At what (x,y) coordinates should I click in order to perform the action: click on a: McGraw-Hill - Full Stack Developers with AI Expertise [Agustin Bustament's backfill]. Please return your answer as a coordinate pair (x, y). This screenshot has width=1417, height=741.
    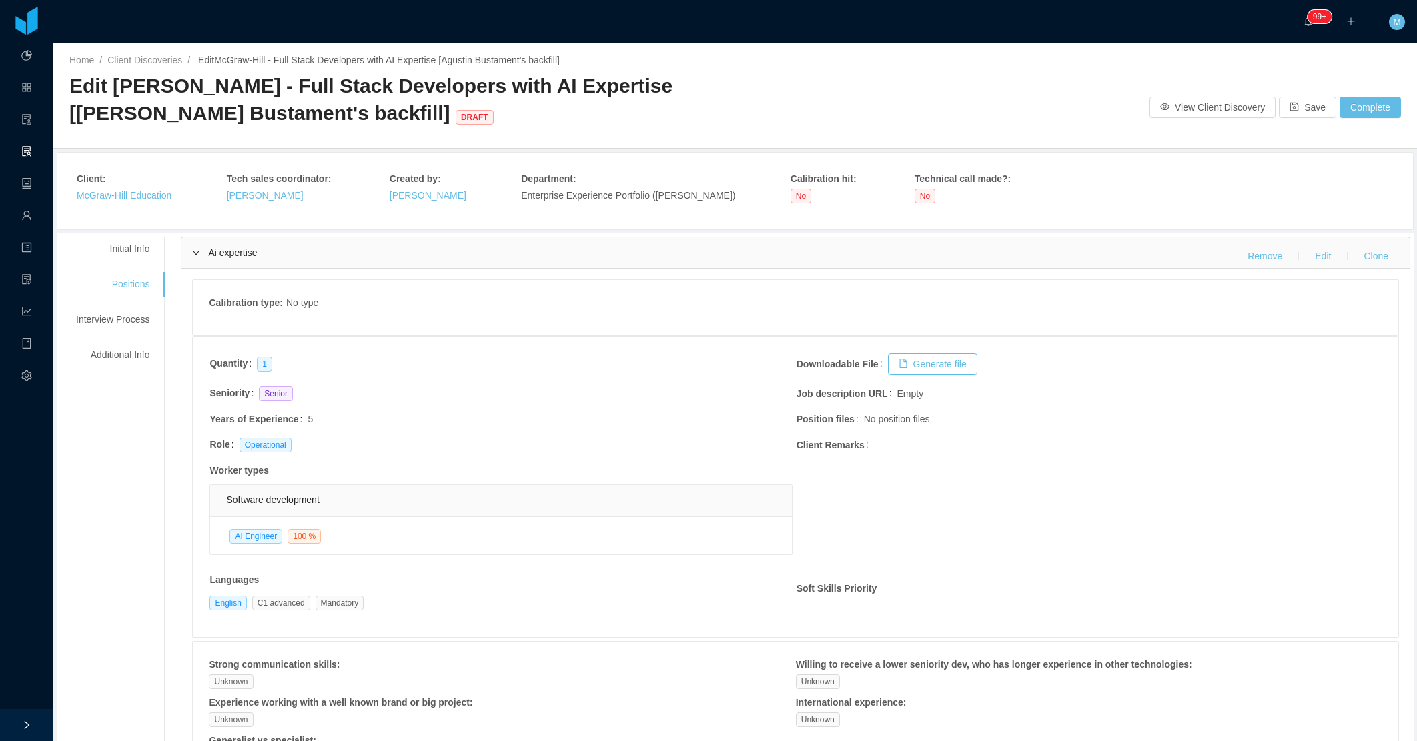
    Looking at the image, I should click on (387, 60).